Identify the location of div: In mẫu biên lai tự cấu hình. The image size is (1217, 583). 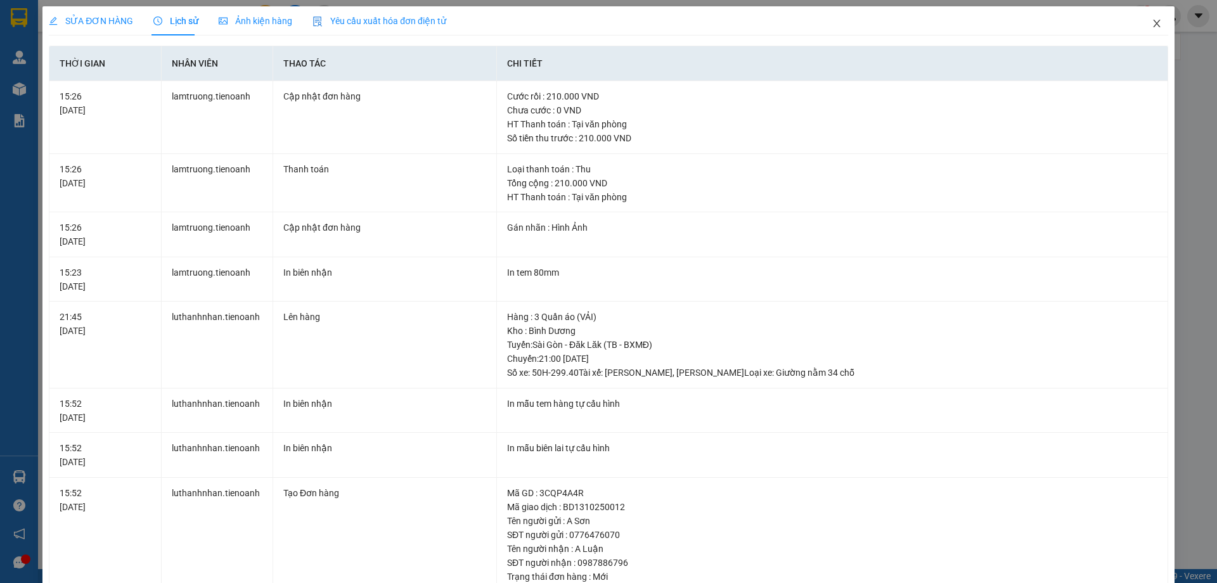
(832, 448).